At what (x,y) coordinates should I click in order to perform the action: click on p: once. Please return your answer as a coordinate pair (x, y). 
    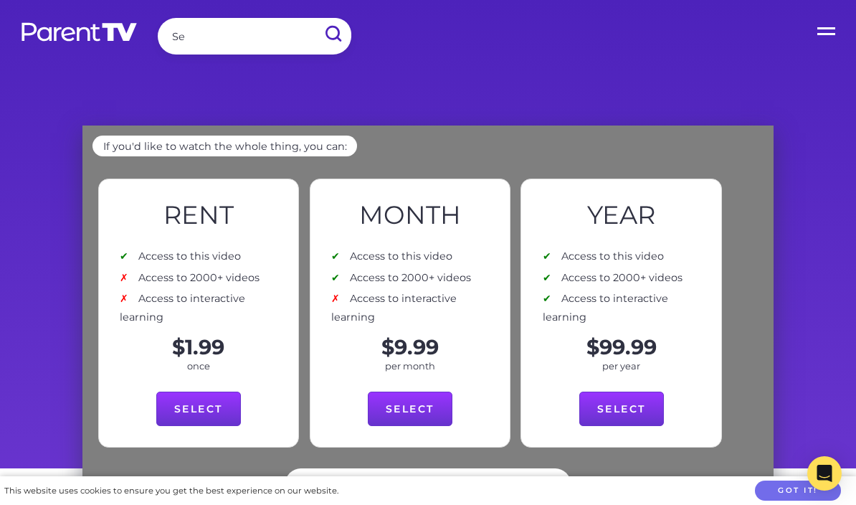
    Looking at the image, I should click on (199, 366).